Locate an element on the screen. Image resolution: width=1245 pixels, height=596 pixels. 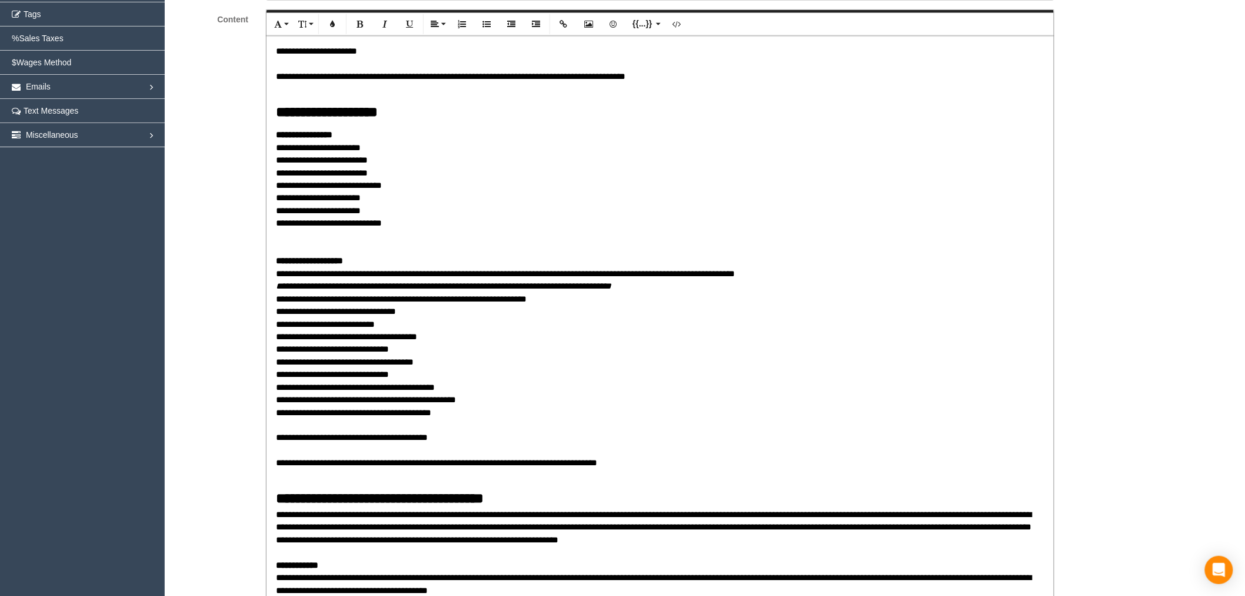
button: Underline (Ctrl+U) is located at coordinates (410, 24).